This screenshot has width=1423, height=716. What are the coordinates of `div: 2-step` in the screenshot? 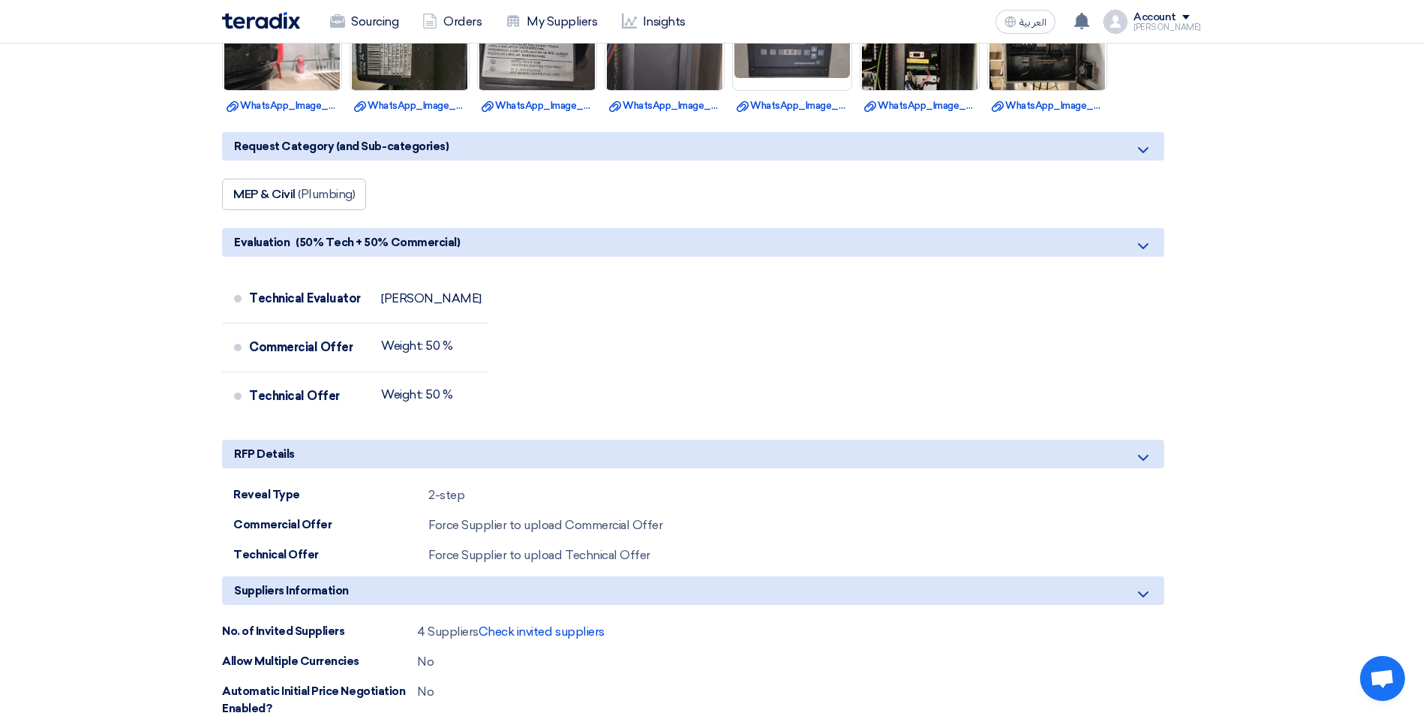 It's located at (446, 495).